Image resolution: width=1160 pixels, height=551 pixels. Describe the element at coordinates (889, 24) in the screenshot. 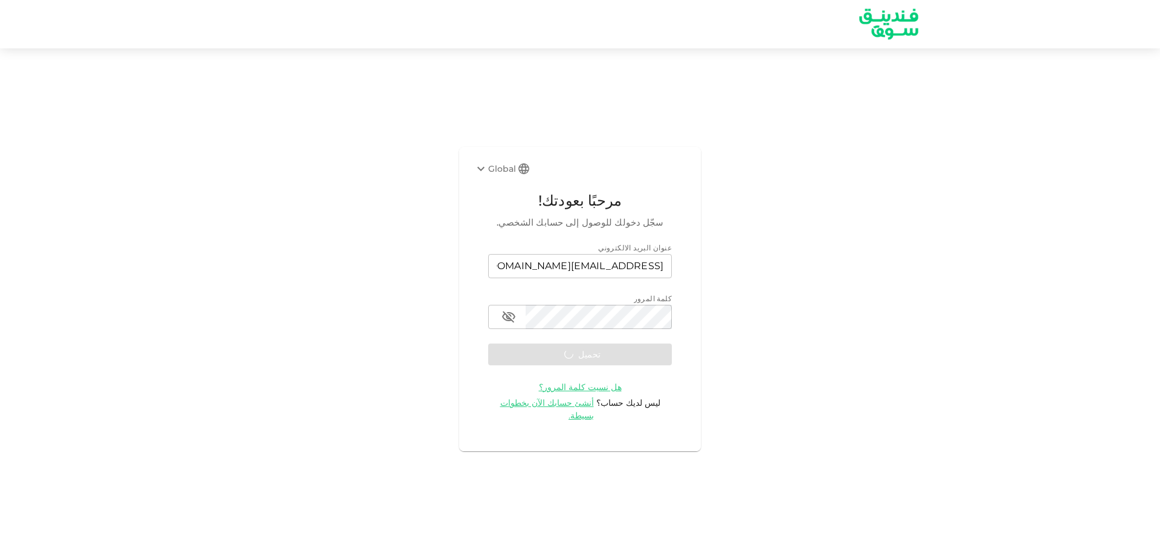

I see `img: logo` at that location.